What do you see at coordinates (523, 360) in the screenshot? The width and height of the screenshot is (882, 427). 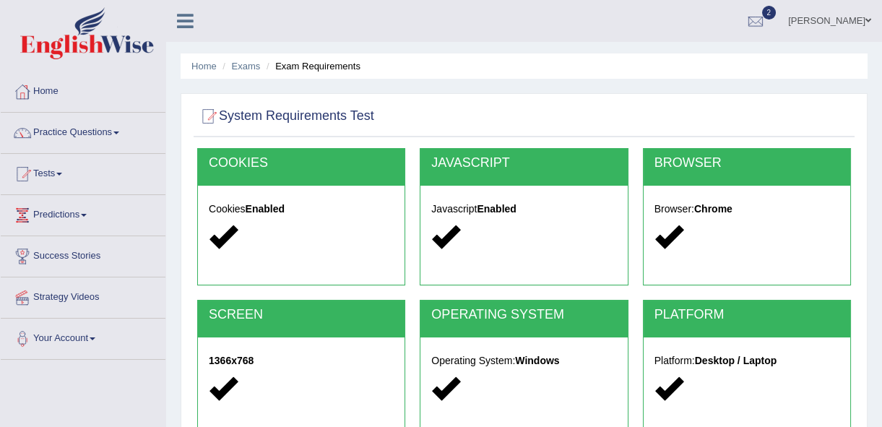 I see `h5: Operating System:` at bounding box center [523, 360].